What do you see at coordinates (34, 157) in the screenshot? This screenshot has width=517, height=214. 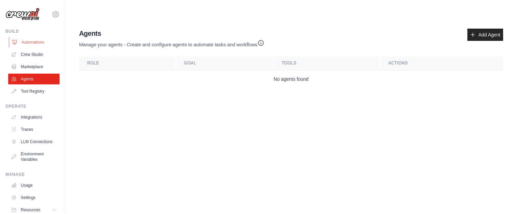 I see `a: Environment Variables` at bounding box center [34, 157].